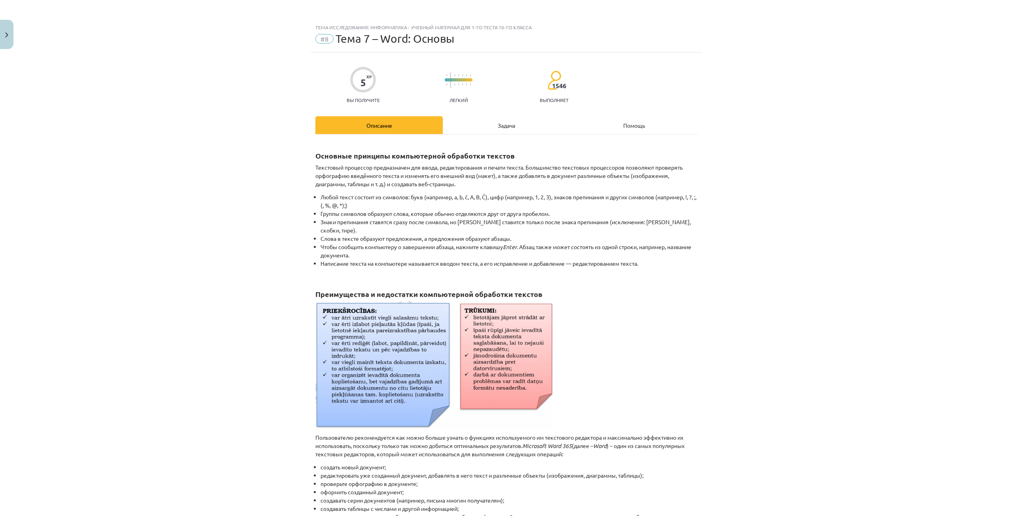 Image resolution: width=1013 pixels, height=516 pixels. Describe the element at coordinates (416, 238) in the screenshot. I see `font: Слова в тексте образуют предложения, а предложения образуют абзацы.` at that location.